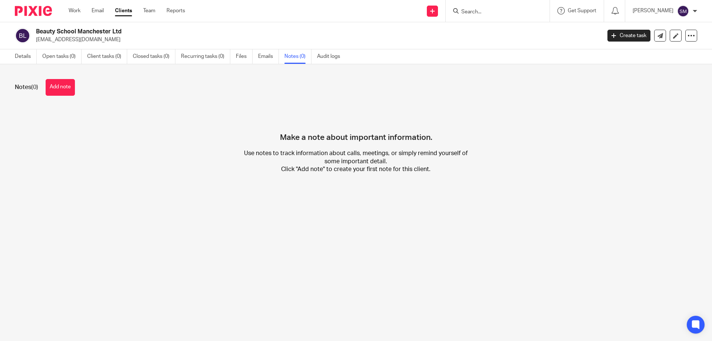 The width and height of the screenshot is (712, 341). Describe the element at coordinates (33, 11) in the screenshot. I see `img: Pixie` at that location.